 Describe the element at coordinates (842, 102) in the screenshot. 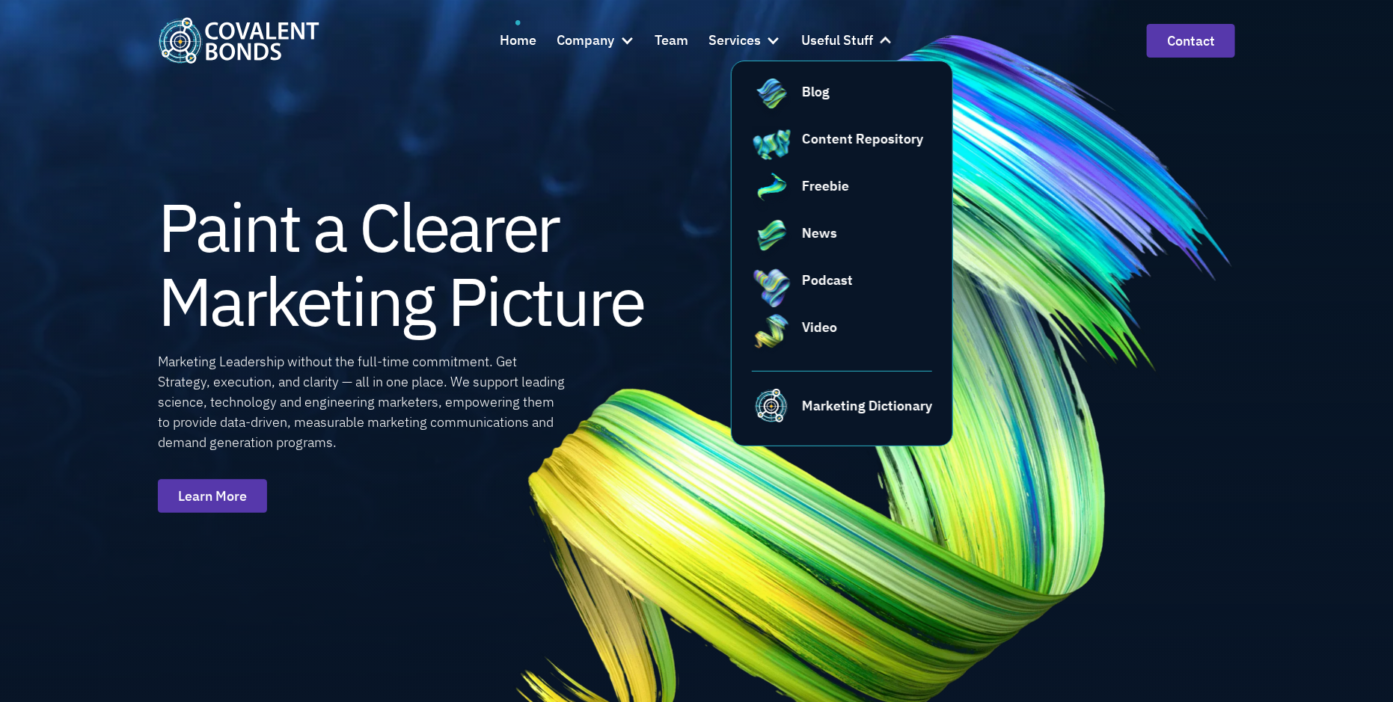

I see `a: Blog` at that location.